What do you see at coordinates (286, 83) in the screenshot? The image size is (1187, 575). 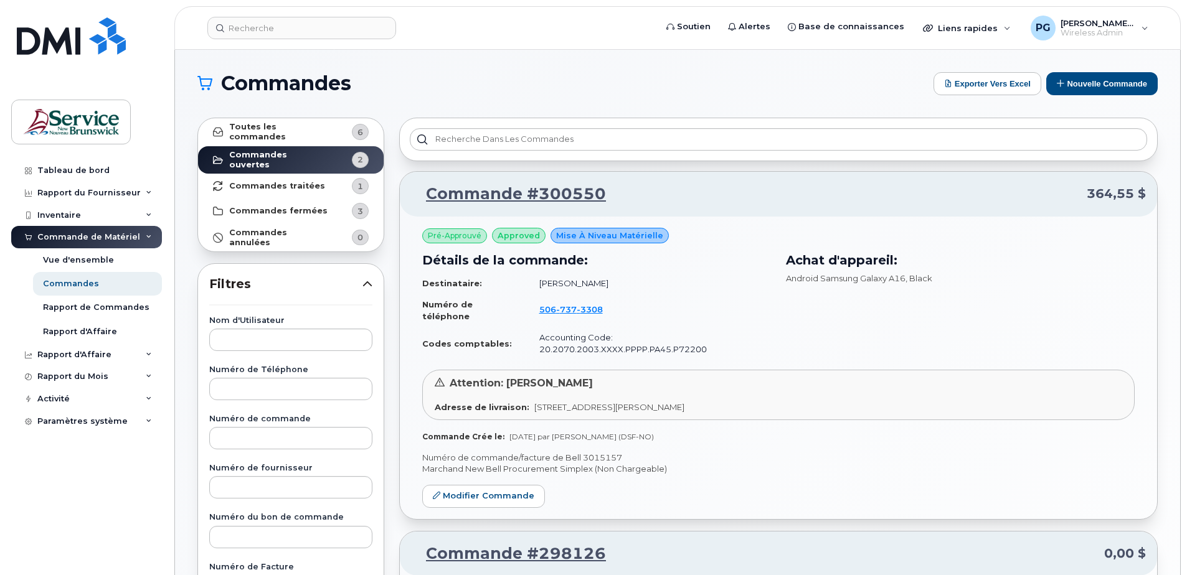 I see `span: Commandes` at bounding box center [286, 83].